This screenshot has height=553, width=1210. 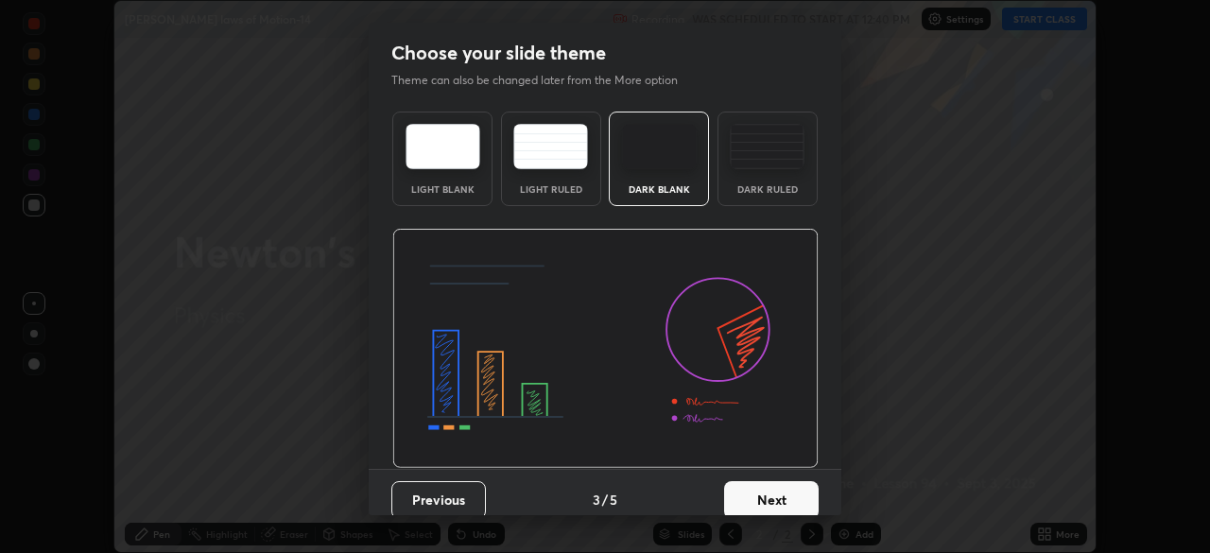 I want to click on img: lightTheme.e5ed3b09.svg, so click(x=442, y=147).